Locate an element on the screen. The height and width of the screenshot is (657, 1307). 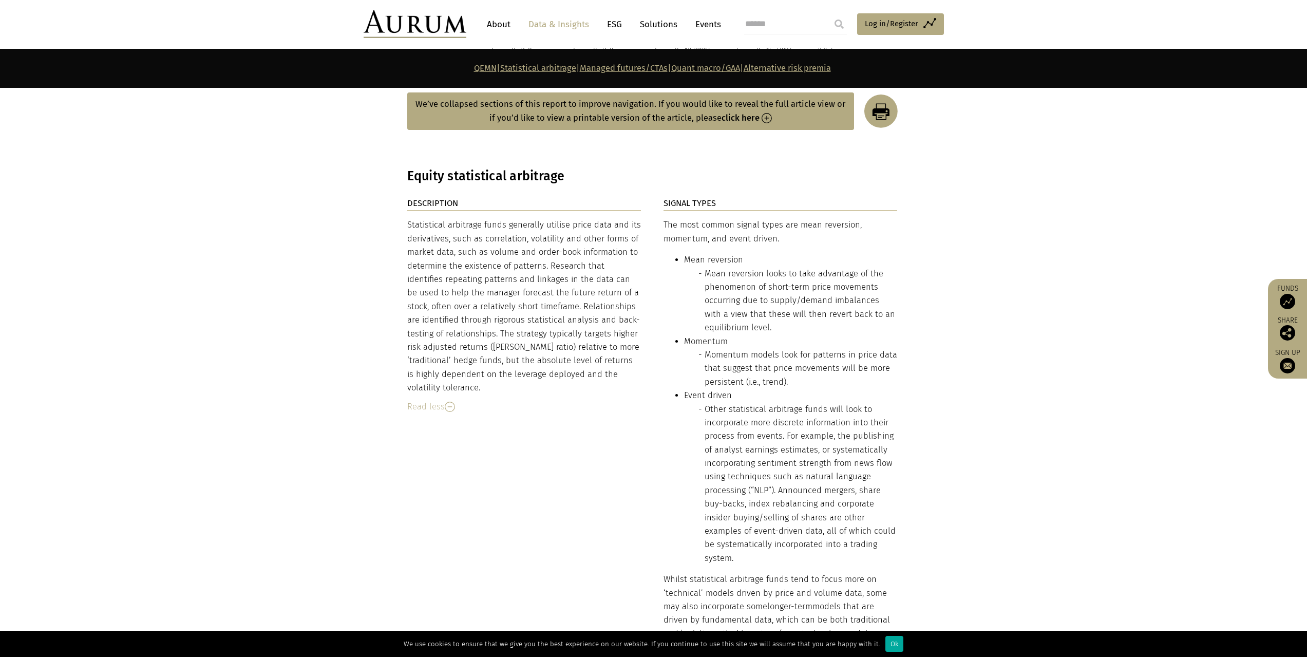
a: Solutions is located at coordinates (658, 24).